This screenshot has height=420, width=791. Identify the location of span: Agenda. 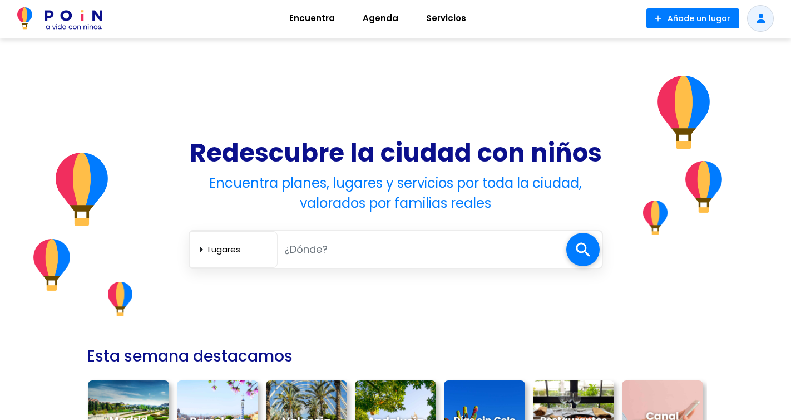
(381, 18).